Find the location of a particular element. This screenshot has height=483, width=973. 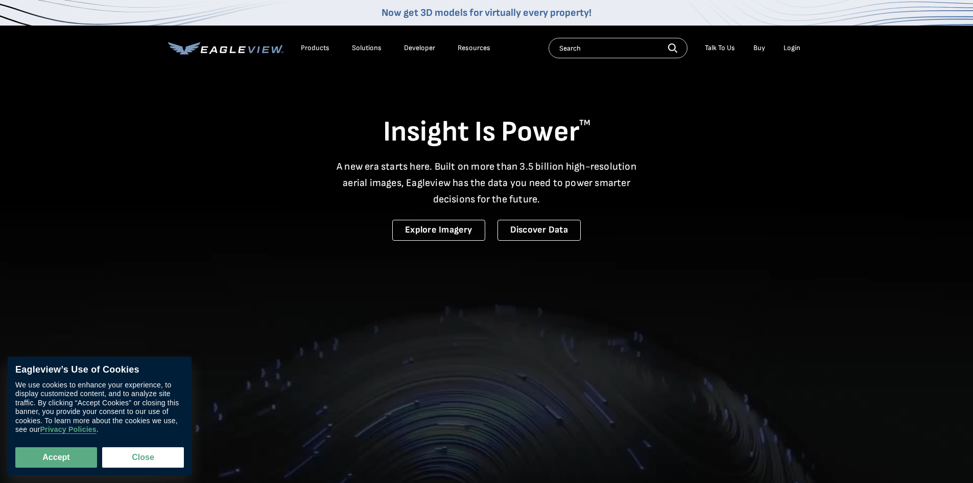

a: Now get 3D models for virtually every property! is located at coordinates (486, 13).